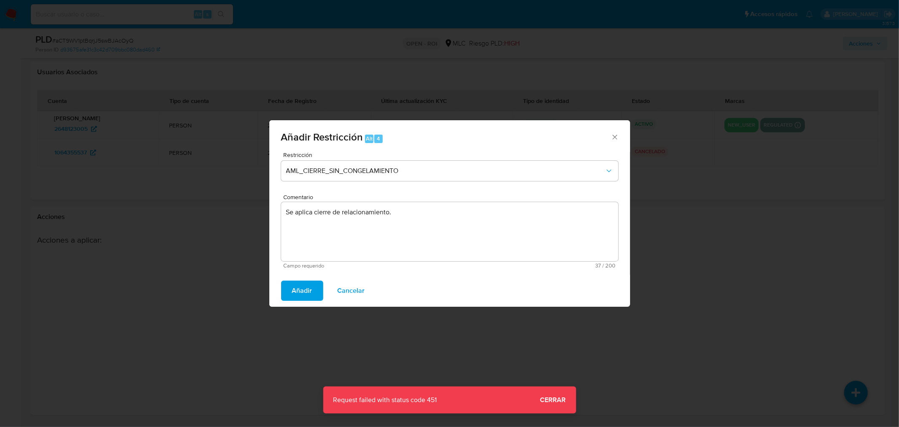  What do you see at coordinates (302, 290) in the screenshot?
I see `button: Añadir` at bounding box center [302, 290].